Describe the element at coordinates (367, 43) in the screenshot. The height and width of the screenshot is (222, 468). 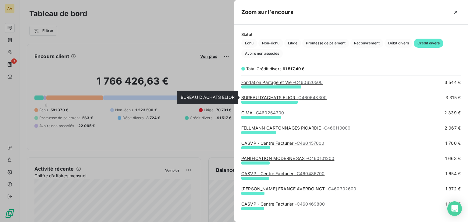
I see `button: Recouvrement` at that location.